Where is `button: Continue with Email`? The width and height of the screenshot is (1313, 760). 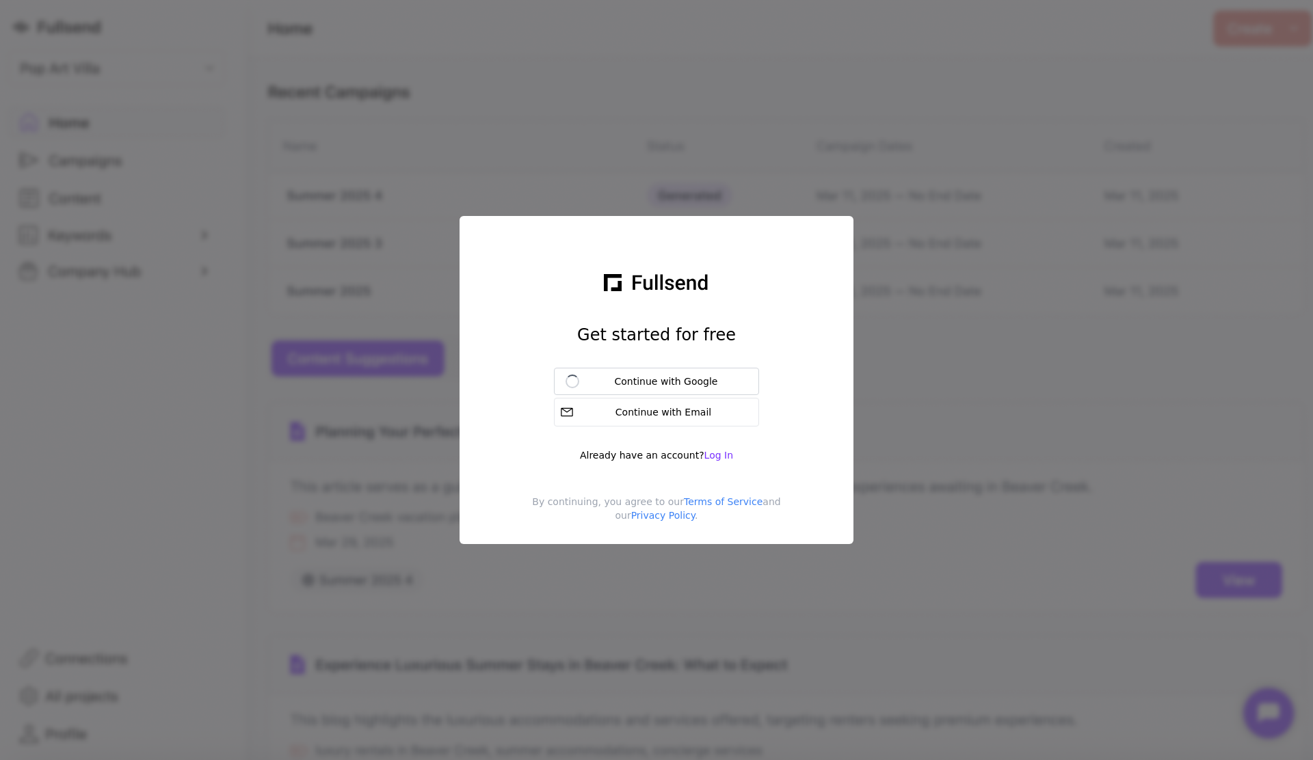
button: Continue with Email is located at coordinates (656, 412).